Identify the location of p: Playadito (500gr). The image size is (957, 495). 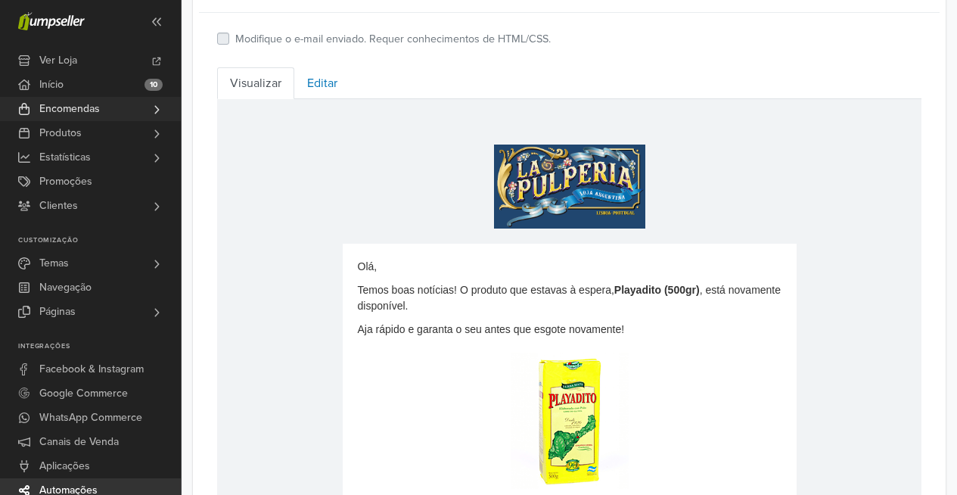
(352, 406).